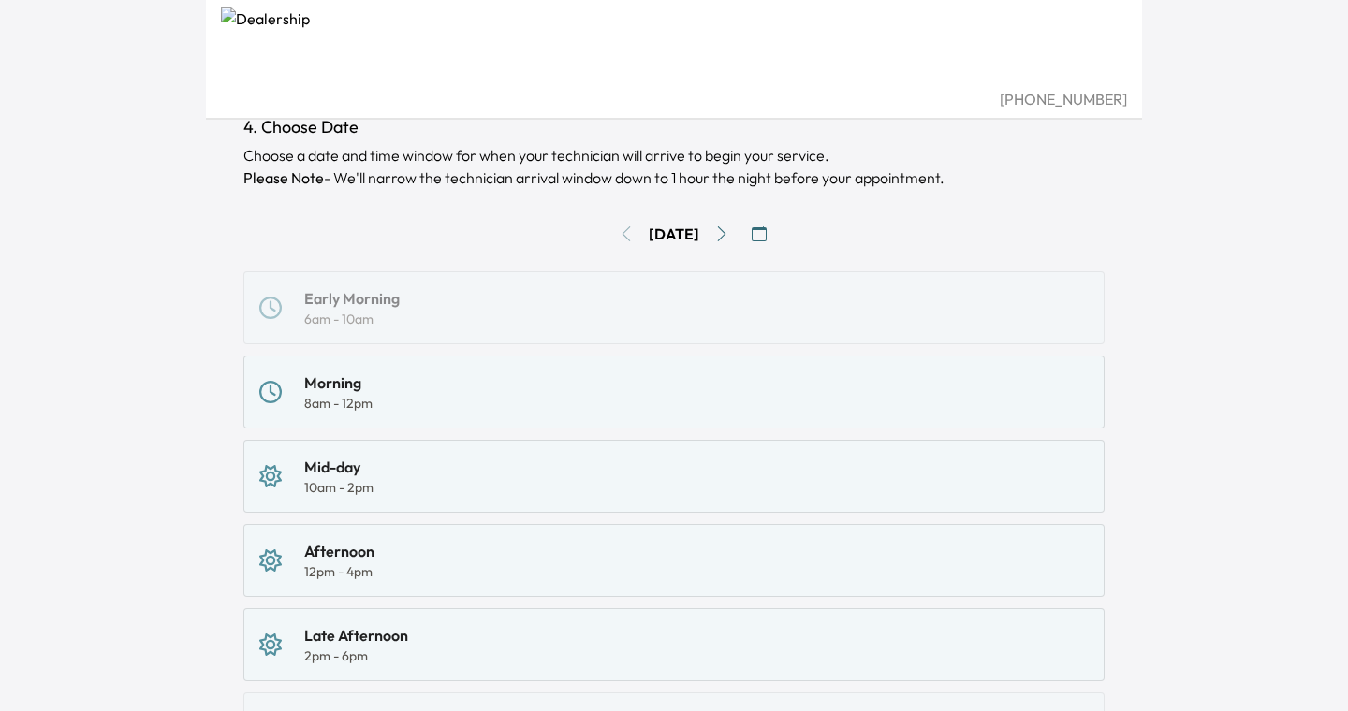  What do you see at coordinates (339, 551) in the screenshot?
I see `div: Afternoon` at bounding box center [339, 551].